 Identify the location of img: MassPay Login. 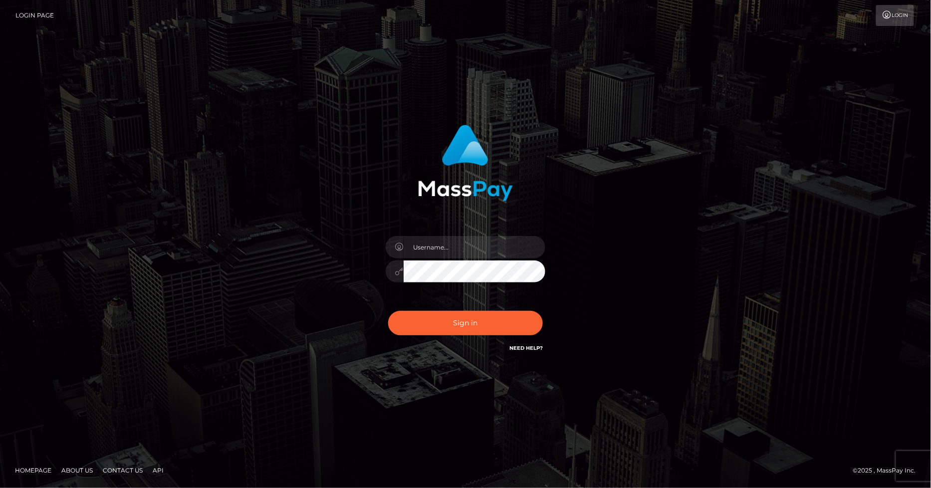
(466, 163).